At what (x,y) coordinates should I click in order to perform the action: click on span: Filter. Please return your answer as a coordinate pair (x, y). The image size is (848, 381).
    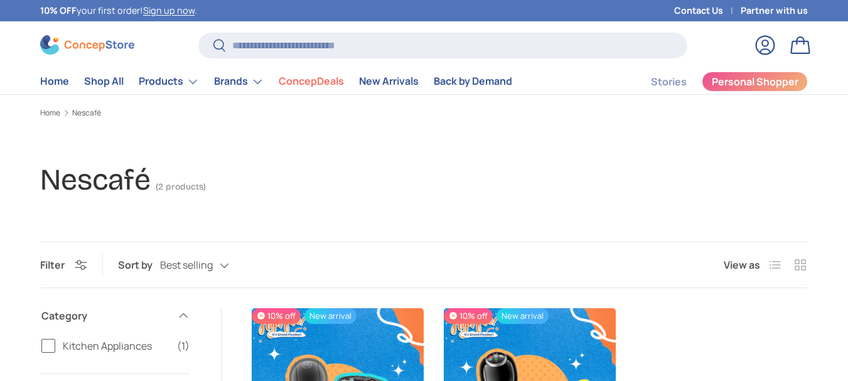
    Looking at the image, I should click on (52, 265).